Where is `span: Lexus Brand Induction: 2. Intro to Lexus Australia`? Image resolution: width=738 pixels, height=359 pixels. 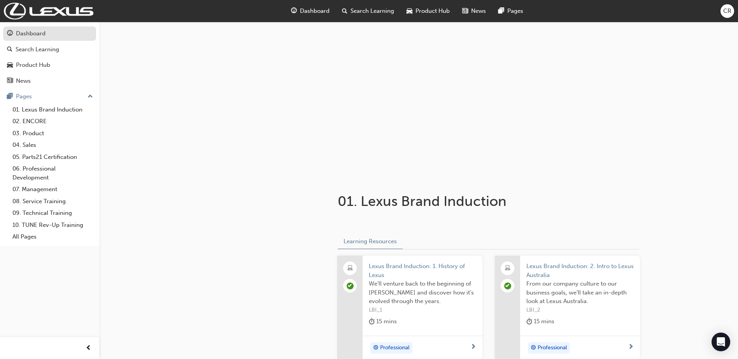 span: Lexus Brand Induction: 2. Intro to Lexus Australia is located at coordinates (580, 271).